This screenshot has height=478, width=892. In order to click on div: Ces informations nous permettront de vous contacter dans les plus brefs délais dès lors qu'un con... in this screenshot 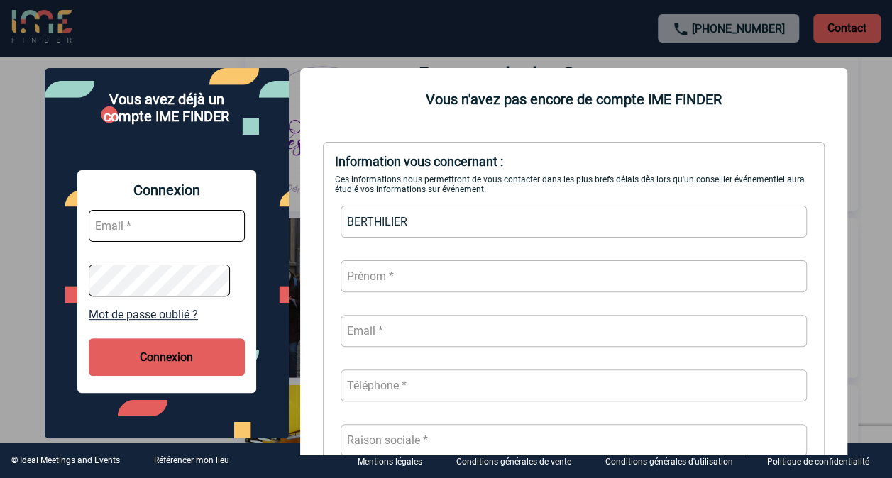, I will do `click(573, 184)`.